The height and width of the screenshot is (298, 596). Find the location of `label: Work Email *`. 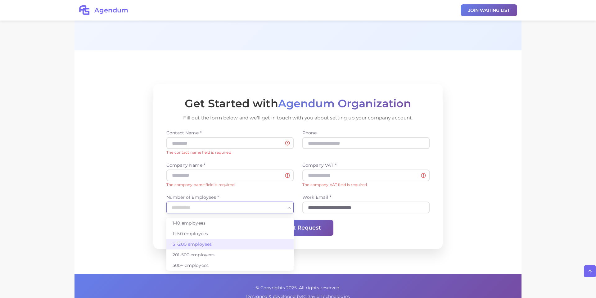

label: Work Email * is located at coordinates (366, 197).